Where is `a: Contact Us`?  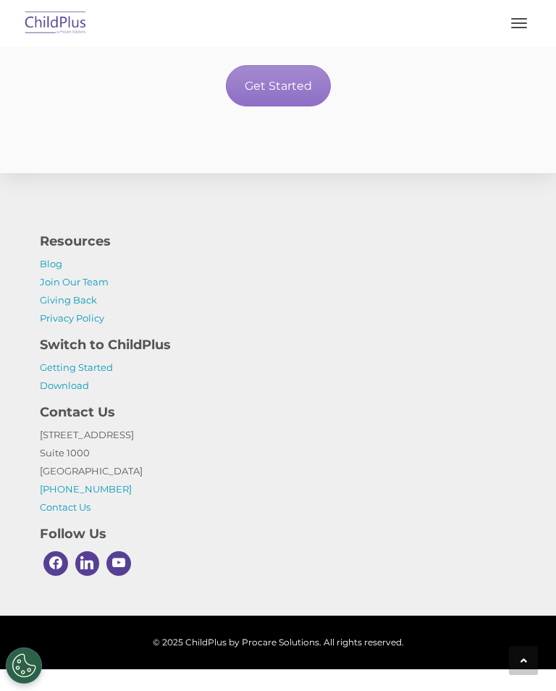
a: Contact Us is located at coordinates (65, 507).